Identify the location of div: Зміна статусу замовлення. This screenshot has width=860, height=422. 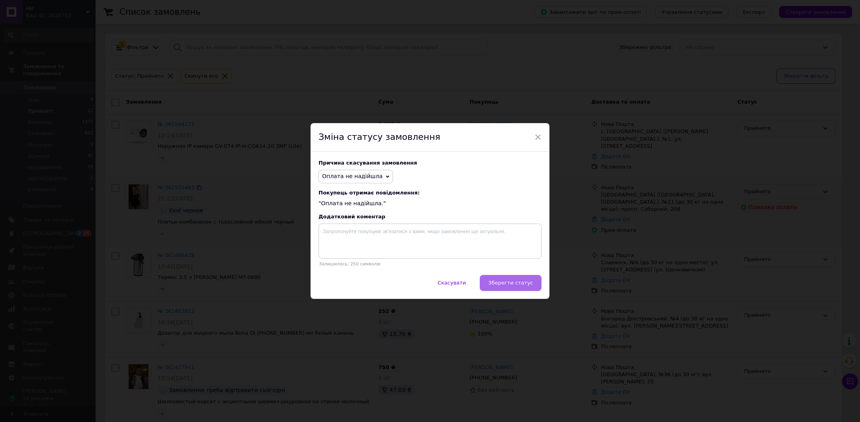
(430, 137).